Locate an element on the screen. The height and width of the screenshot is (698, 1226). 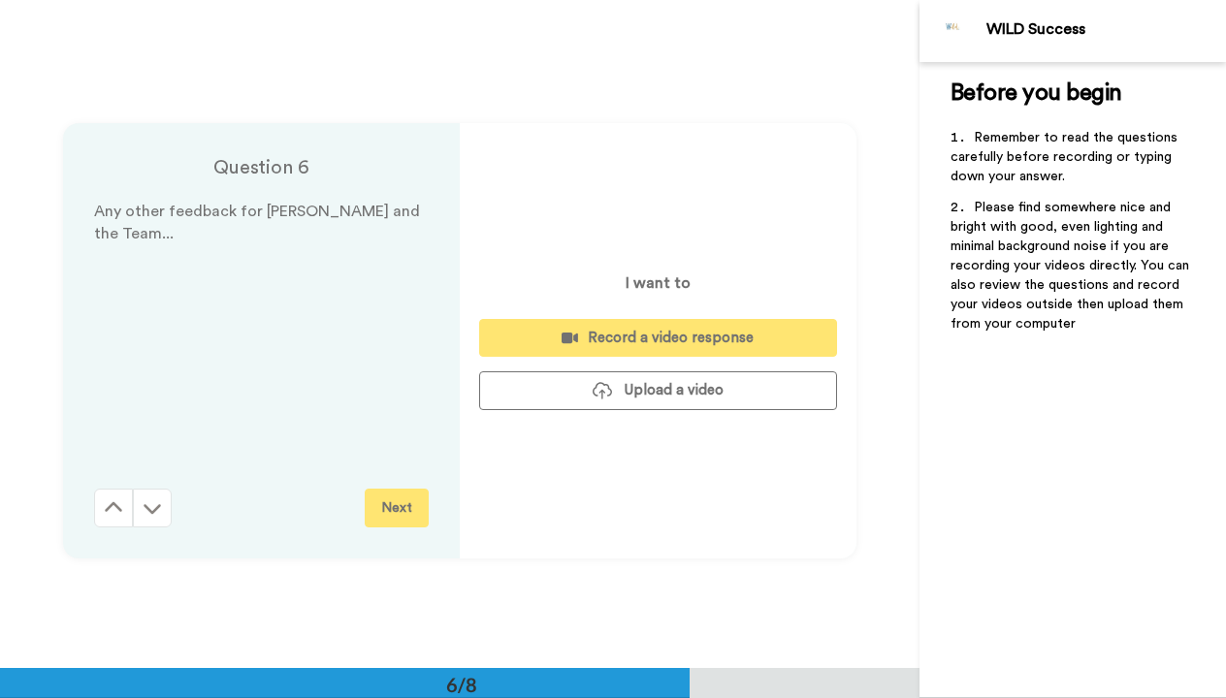
img: Profile Image is located at coordinates (953, 31).